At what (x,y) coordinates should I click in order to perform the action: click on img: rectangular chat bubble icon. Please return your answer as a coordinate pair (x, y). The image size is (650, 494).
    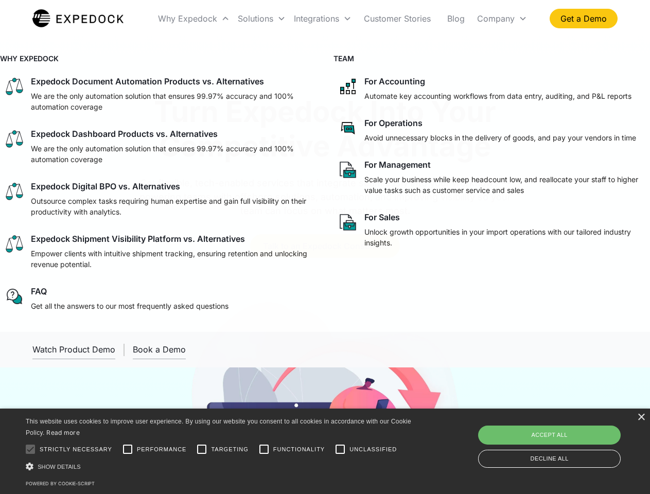
    Looking at the image, I should click on (348, 128).